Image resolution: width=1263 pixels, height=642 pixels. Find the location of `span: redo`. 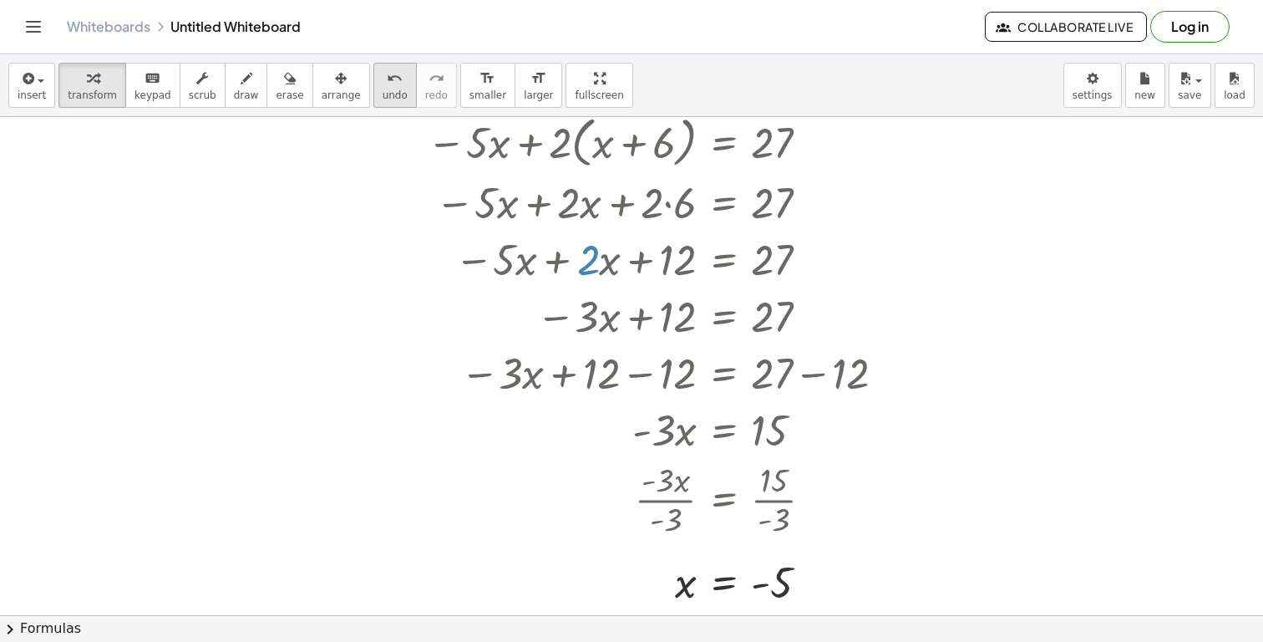

span: redo is located at coordinates (436, 95).